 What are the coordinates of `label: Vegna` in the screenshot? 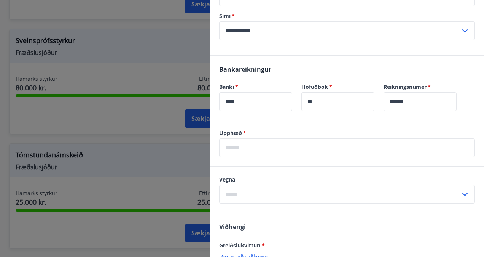 It's located at (347, 179).